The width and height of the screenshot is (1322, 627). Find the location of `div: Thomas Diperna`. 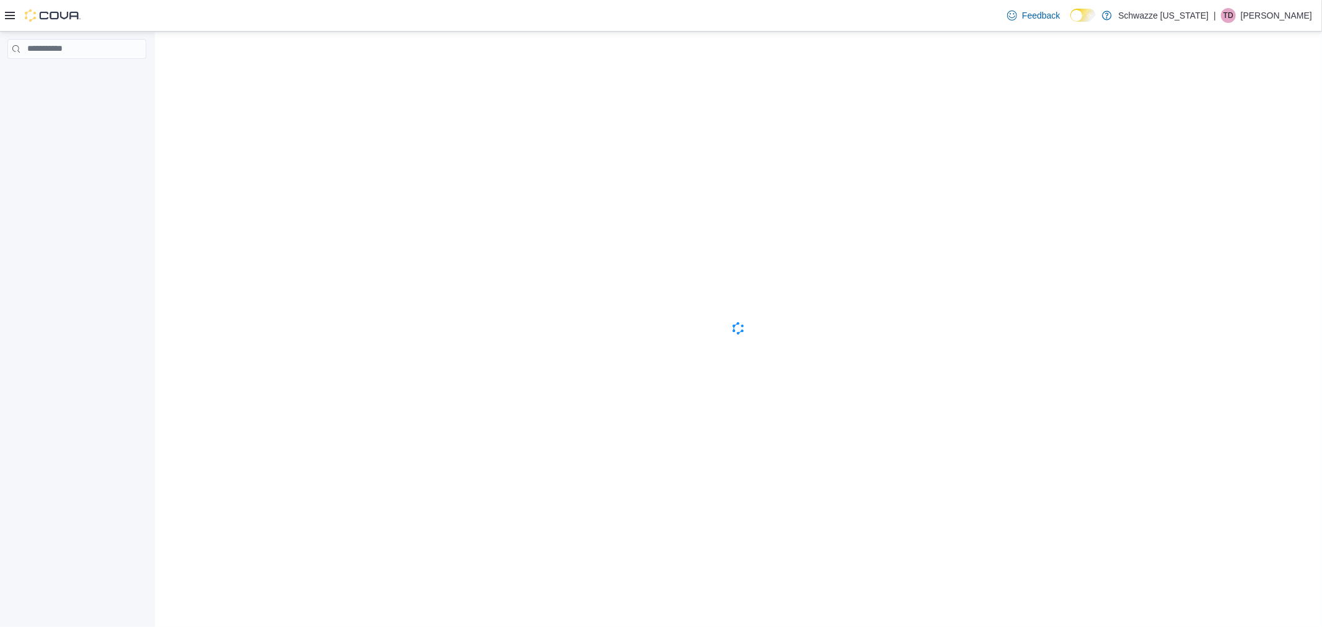

div: Thomas Diperna is located at coordinates (1228, 15).